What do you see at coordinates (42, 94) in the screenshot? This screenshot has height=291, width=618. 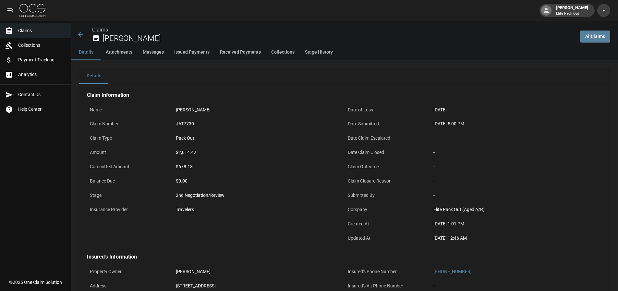 I see `span: Contact Us` at bounding box center [42, 94].